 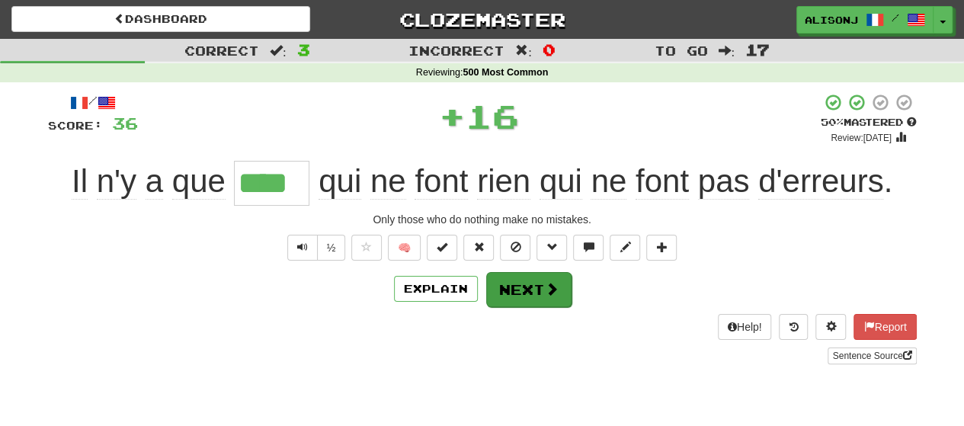 I want to click on span: 50 %, so click(x=832, y=122).